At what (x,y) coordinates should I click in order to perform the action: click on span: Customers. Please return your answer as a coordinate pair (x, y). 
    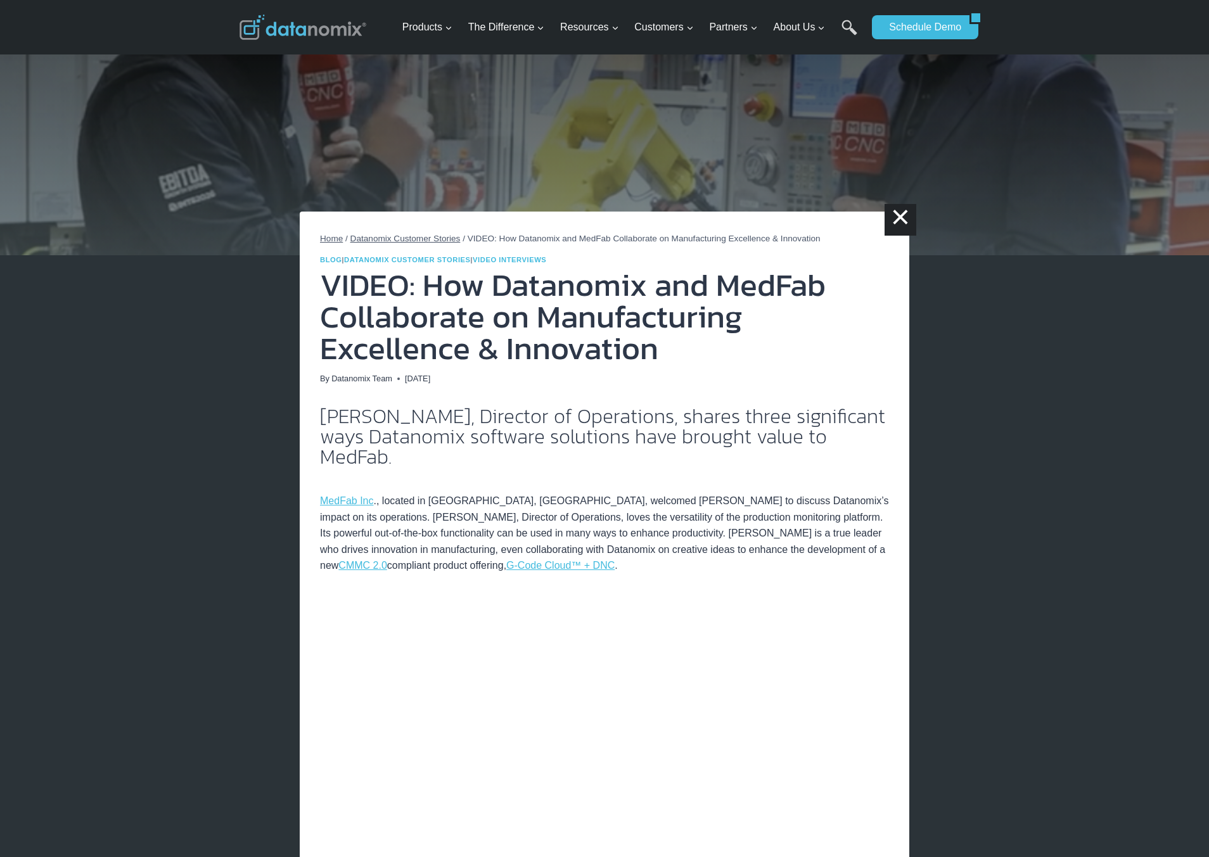
    Looking at the image, I should click on (663, 27).